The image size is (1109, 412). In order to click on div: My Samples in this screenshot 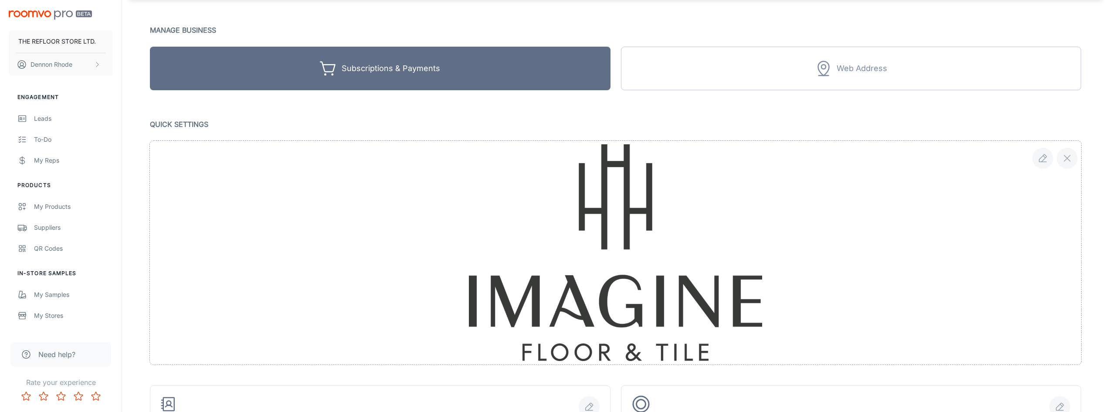, I will do `click(73, 295)`.